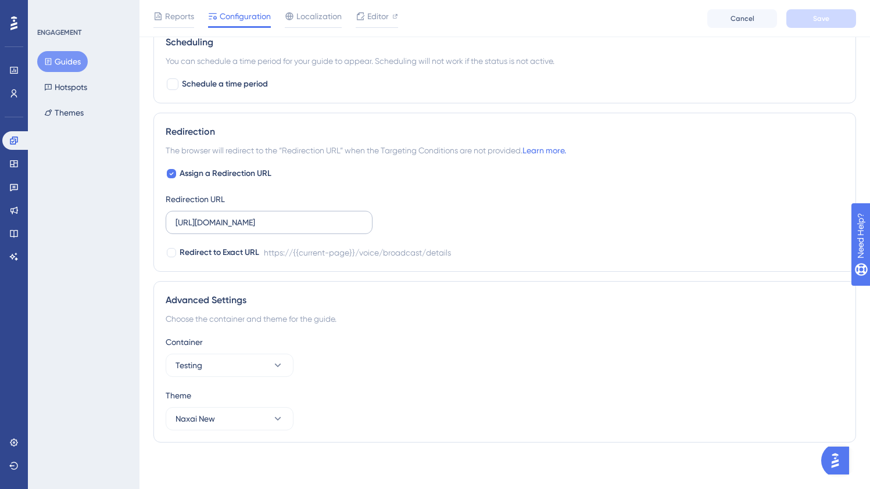 This screenshot has height=489, width=870. I want to click on span: Need Help?, so click(50, 10).